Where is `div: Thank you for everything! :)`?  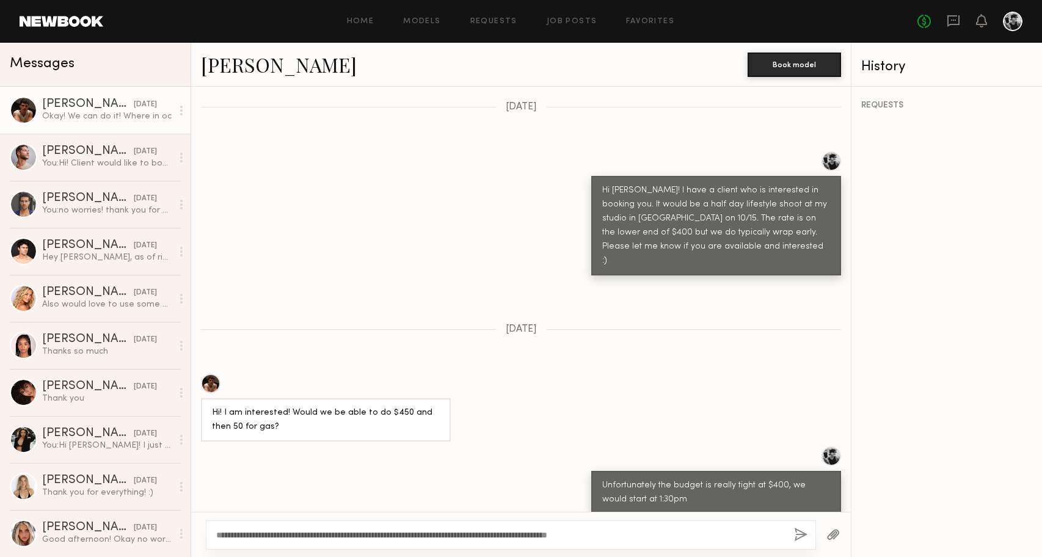
div: Thank you for everything! :) is located at coordinates (107, 492).